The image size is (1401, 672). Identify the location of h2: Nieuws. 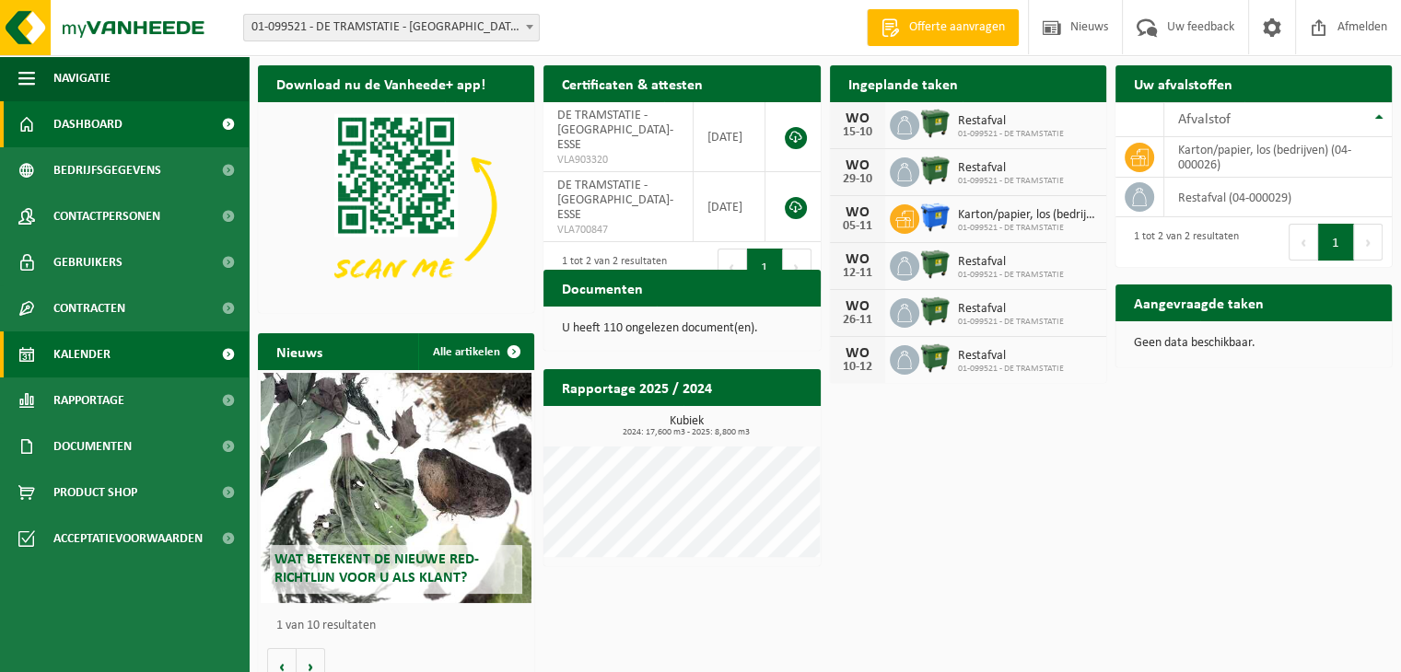
(299, 351).